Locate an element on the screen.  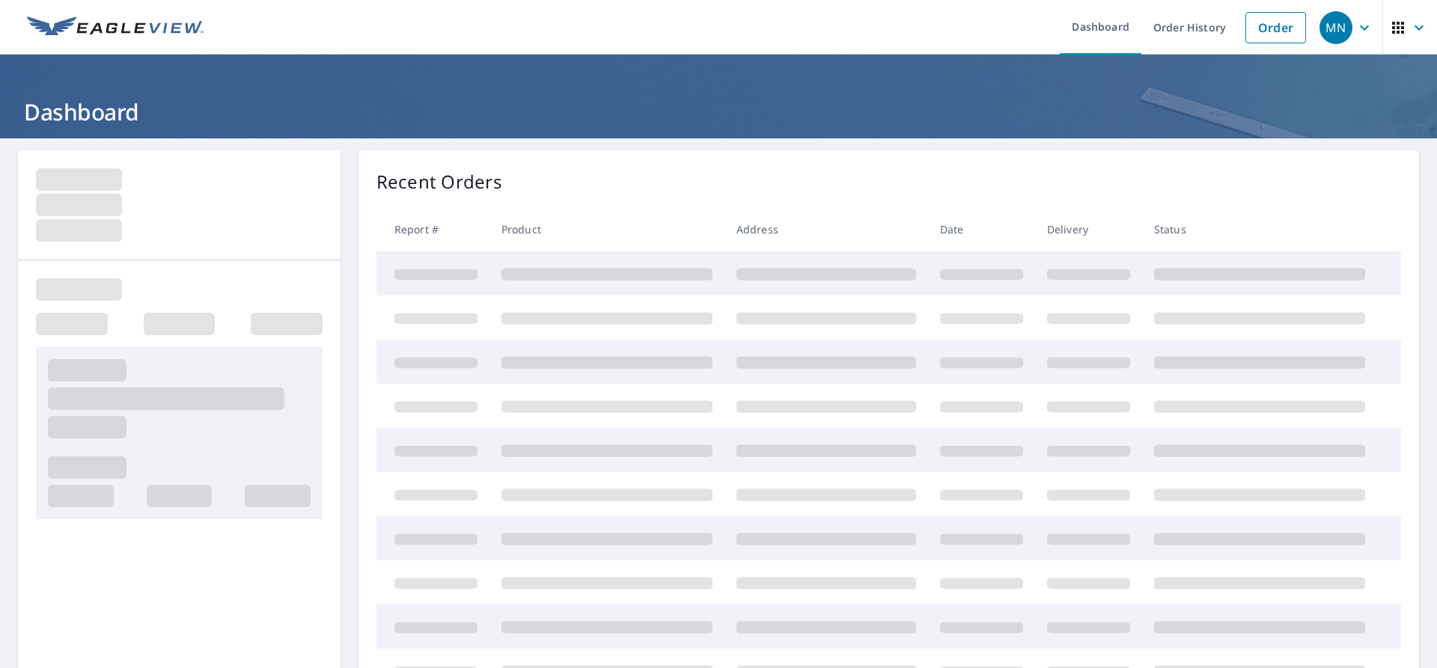
a: Order is located at coordinates (1276, 28).